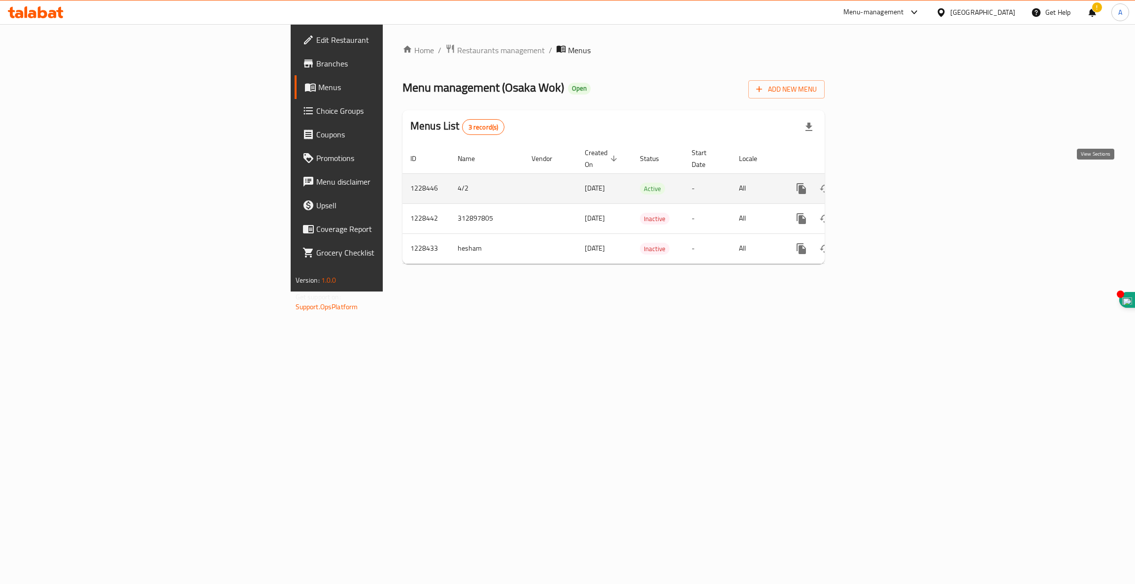  Describe the element at coordinates (394, 229) in the screenshot. I see `span: Coverage Report` at that location.